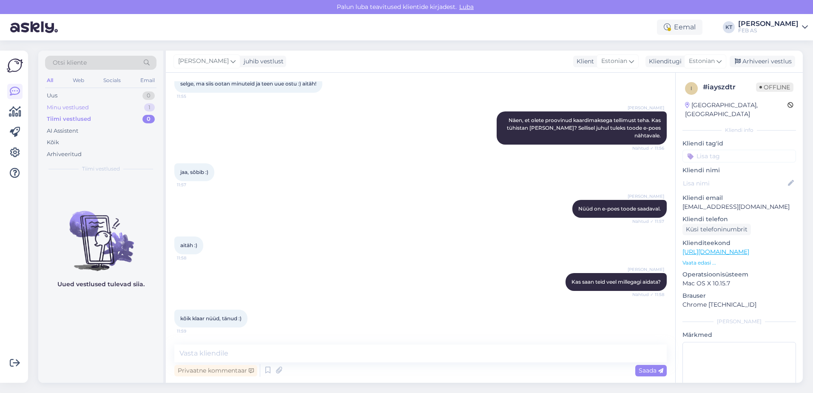  I want to click on div: Minu vestlused, so click(68, 108).